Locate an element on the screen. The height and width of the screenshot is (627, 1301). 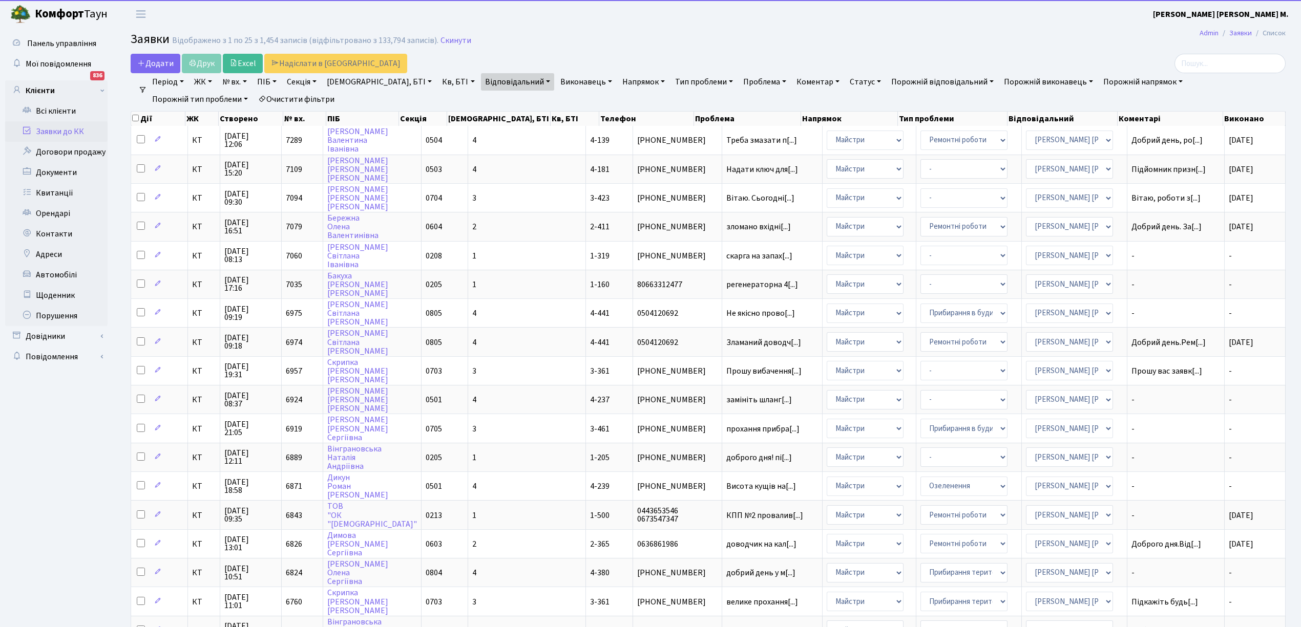
a: Скинути is located at coordinates (456, 40).